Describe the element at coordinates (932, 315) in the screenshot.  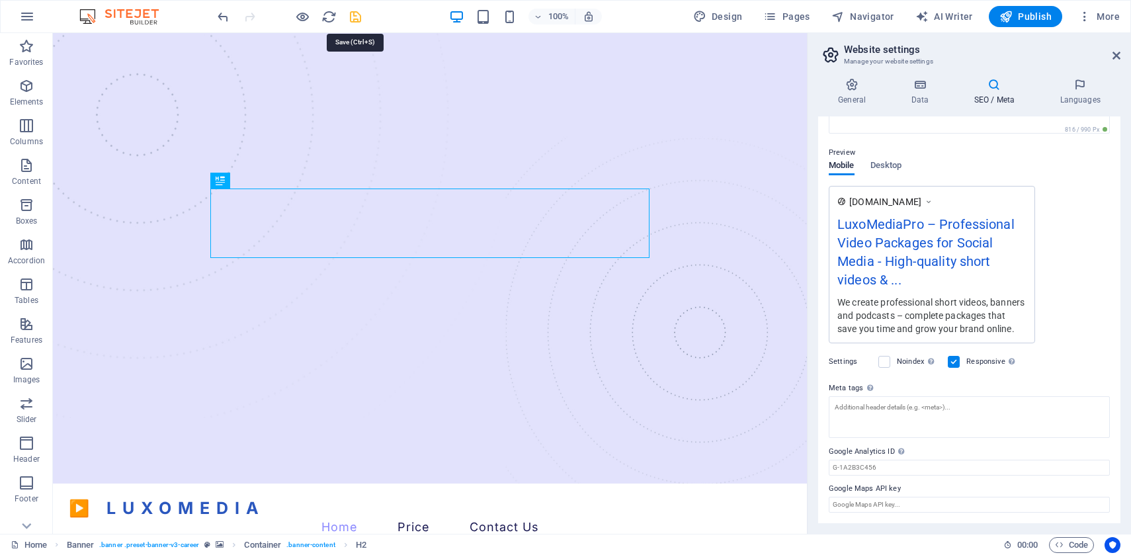
I see `div: We create professional short videos, banners and podcasts – complete packages that save you time ...` at that location.